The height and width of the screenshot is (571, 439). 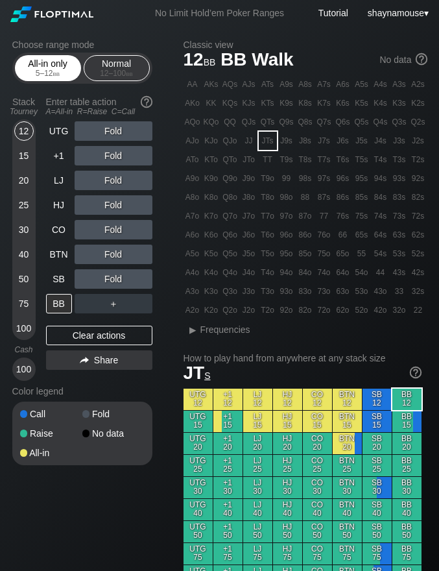 I want to click on div: 53o, so click(x=362, y=291).